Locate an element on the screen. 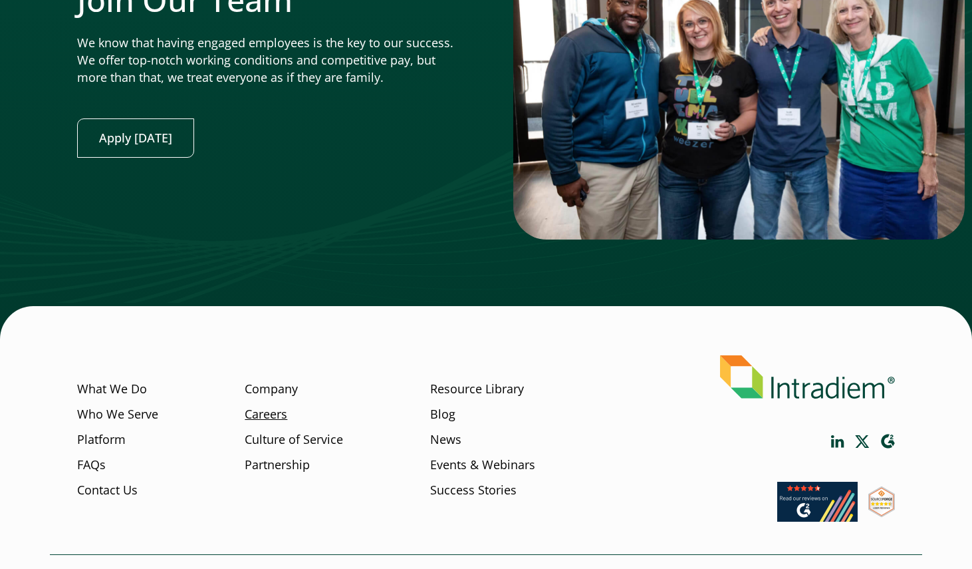  a: FAQs is located at coordinates (91, 464).